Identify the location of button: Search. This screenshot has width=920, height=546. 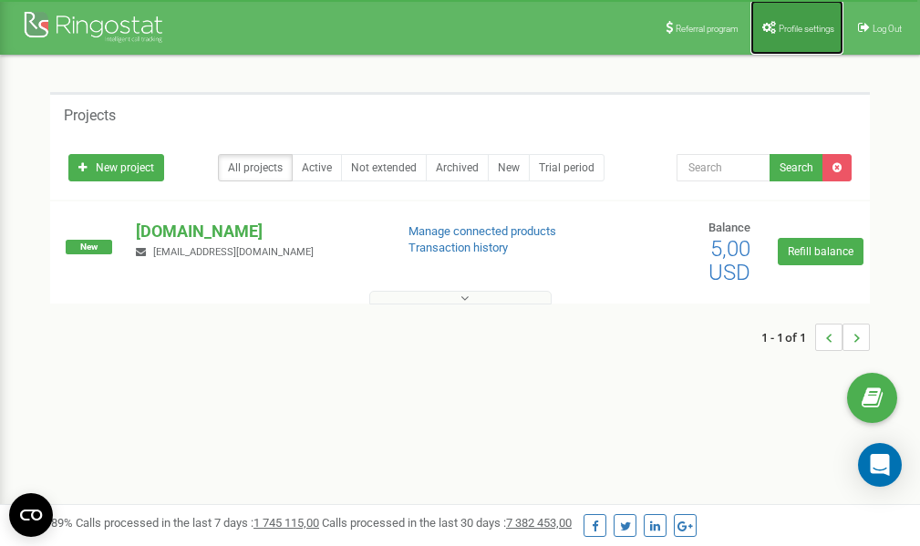
(796, 168).